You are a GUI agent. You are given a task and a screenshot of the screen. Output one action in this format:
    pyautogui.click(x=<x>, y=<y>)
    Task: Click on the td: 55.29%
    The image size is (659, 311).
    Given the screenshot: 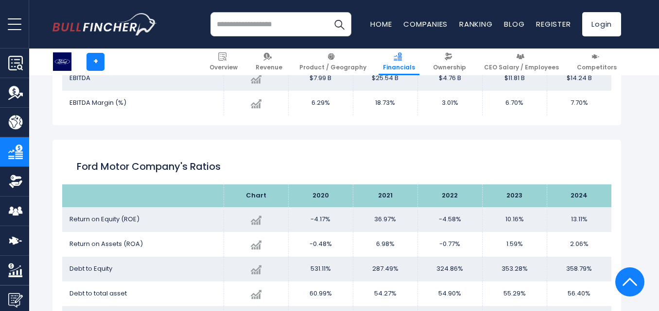 What is the action you would take?
    pyautogui.click(x=514, y=294)
    